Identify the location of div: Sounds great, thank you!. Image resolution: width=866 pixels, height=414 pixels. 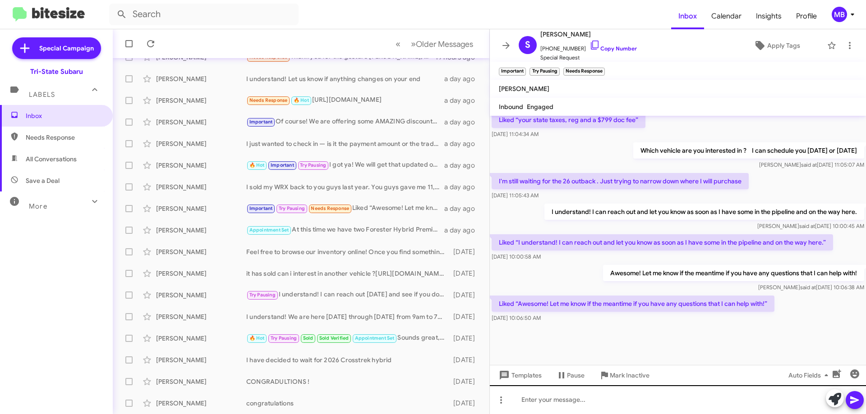
(347, 338).